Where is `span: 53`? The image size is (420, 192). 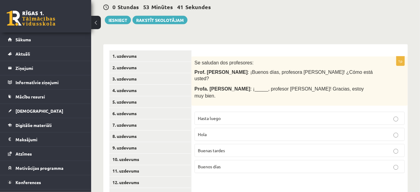 span: 53 is located at coordinates (146, 7).